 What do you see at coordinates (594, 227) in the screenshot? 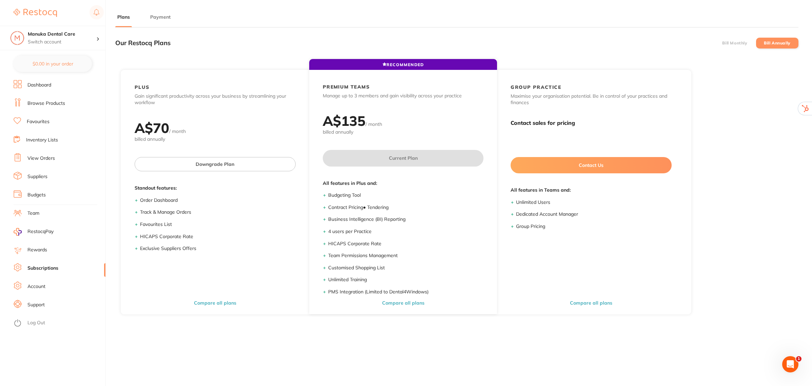
I see `li: Group Pricing` at bounding box center [594, 227].